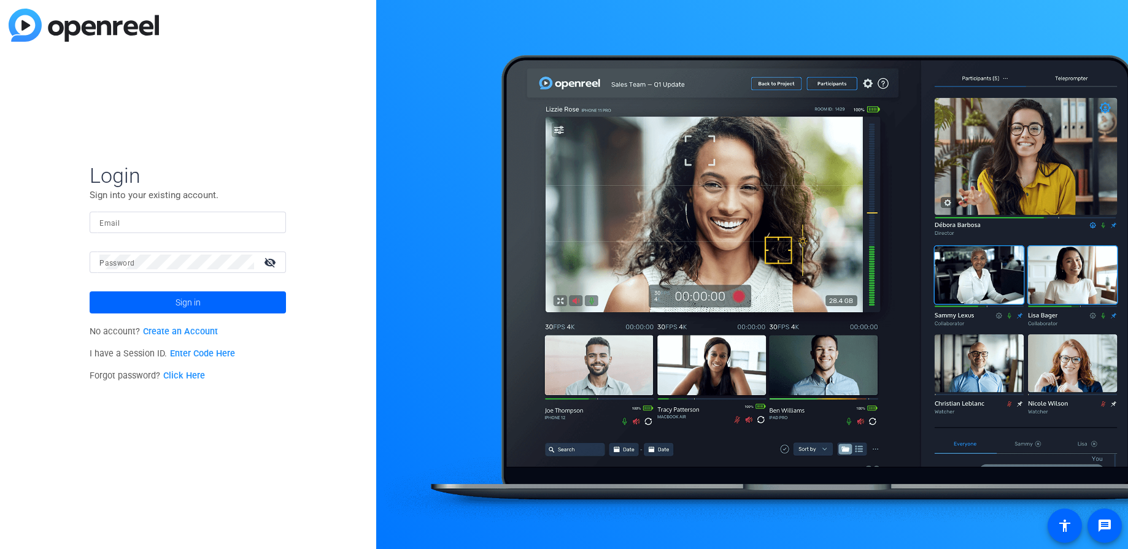  I want to click on a: Click Here, so click(184, 376).